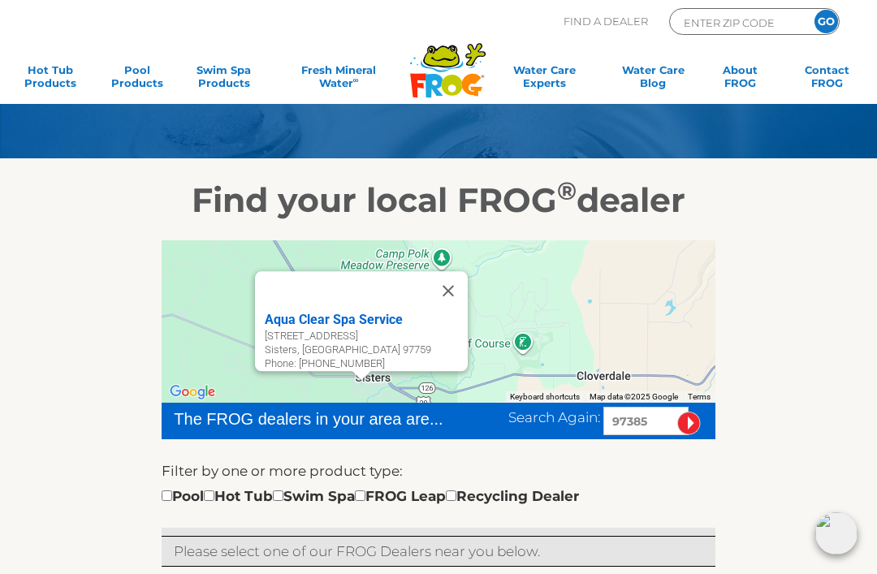  Describe the element at coordinates (192, 392) in the screenshot. I see `img: Google` at that location.